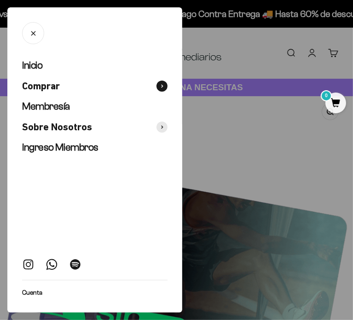  I want to click on a: 0, so click(336, 104).